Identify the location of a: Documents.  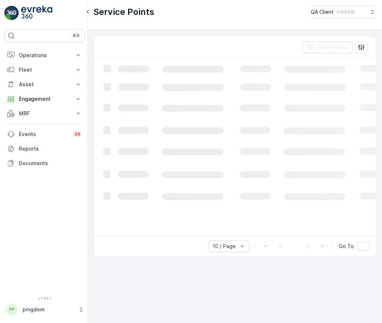
(44, 163).